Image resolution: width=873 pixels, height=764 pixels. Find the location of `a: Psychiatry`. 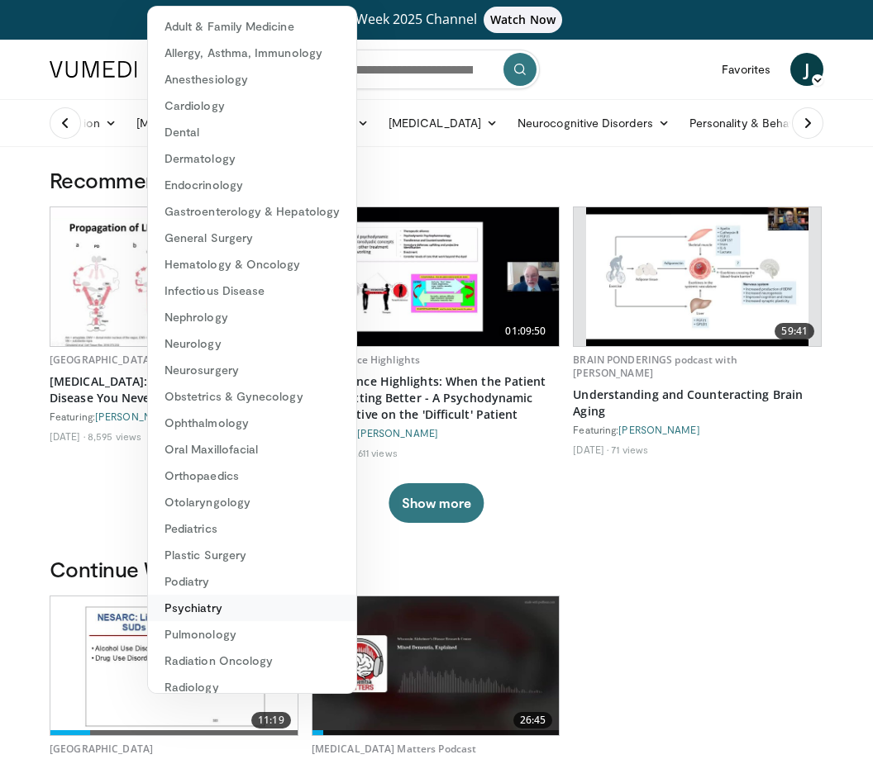

a: Psychiatry is located at coordinates (252, 608).